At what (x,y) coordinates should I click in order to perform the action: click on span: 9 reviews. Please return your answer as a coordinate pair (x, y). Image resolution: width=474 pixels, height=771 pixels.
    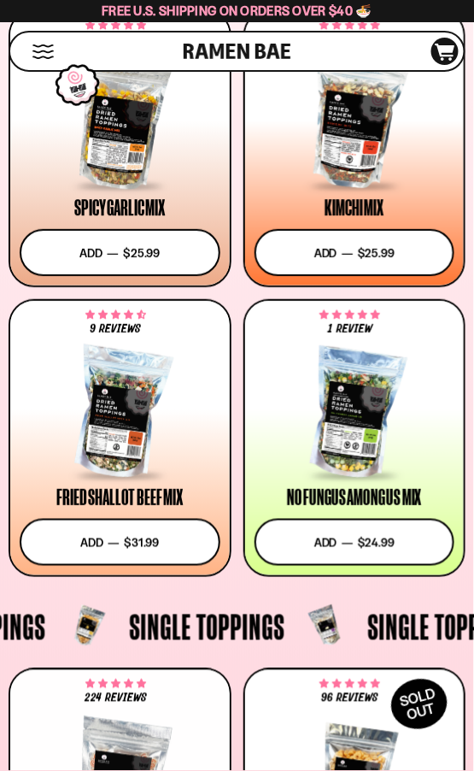
    Looking at the image, I should click on (115, 329).